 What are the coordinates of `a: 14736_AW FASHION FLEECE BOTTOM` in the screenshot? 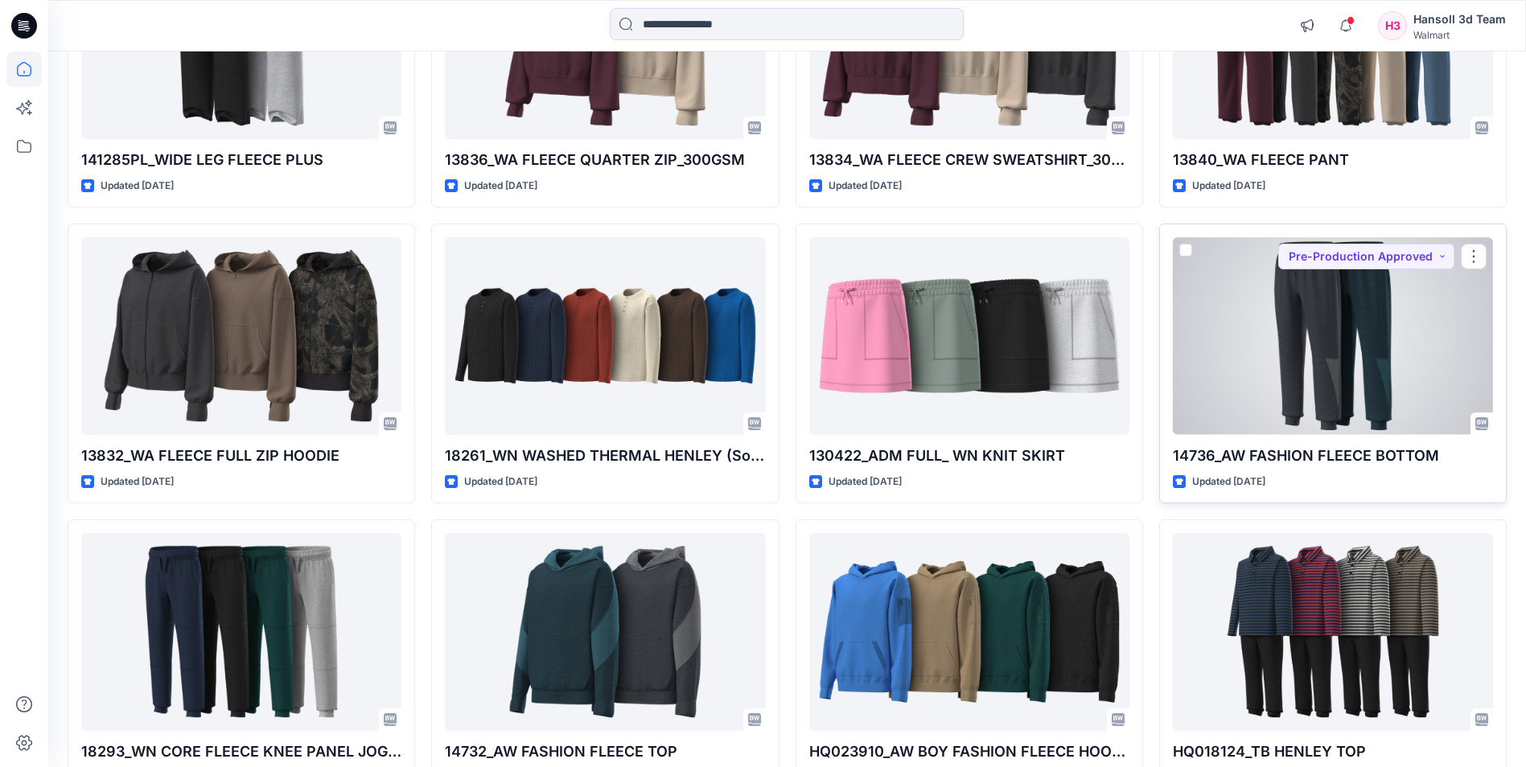 It's located at (1333, 335).